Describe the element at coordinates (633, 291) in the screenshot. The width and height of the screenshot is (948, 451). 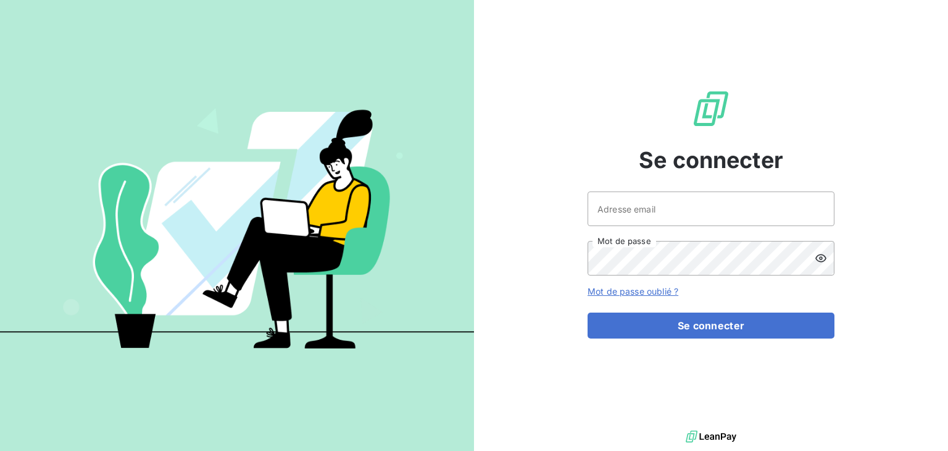
I see `a: Mot de passe oublié ?` at that location.